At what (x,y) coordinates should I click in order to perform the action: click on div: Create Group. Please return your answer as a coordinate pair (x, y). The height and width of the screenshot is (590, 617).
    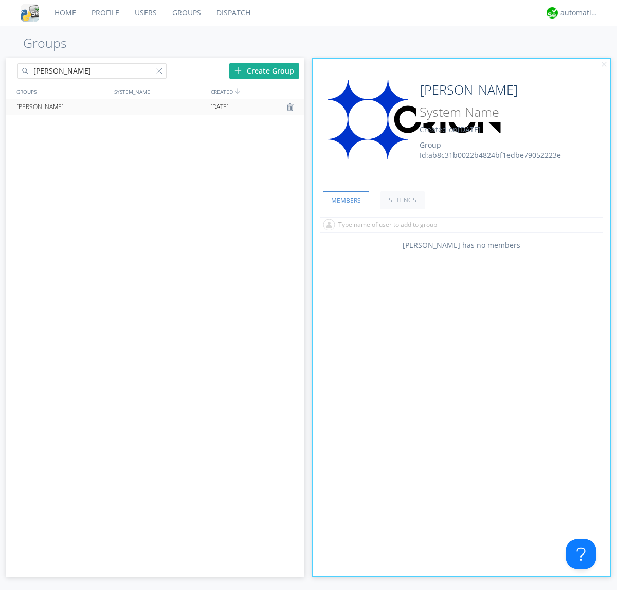
    Looking at the image, I should click on (264, 71).